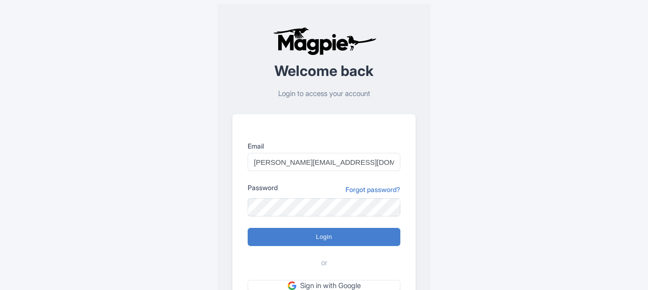 This screenshot has width=648, height=290. I want to click on span: or, so click(324, 262).